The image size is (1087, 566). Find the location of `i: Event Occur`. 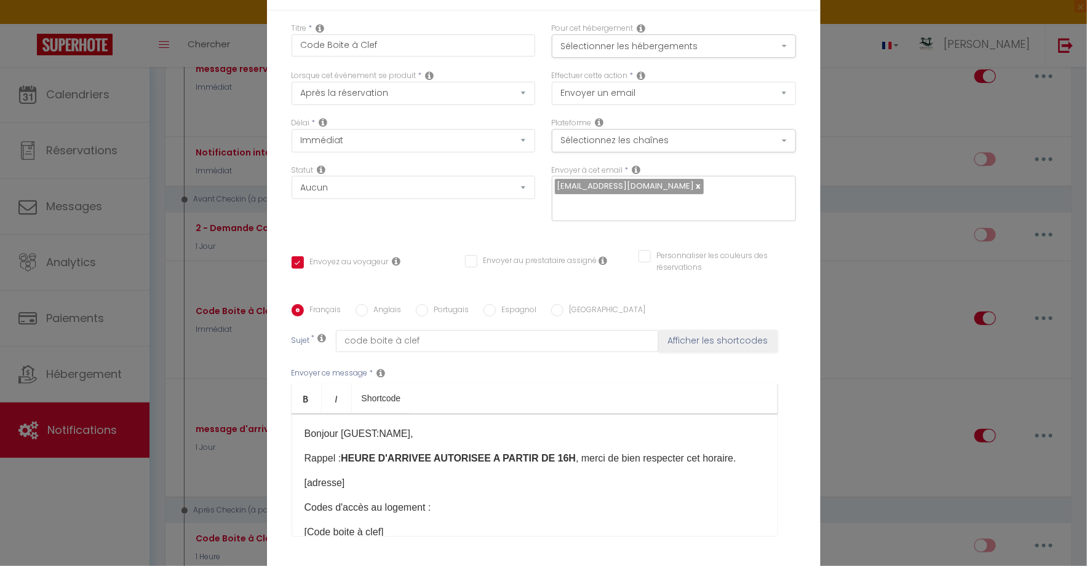

i: Event Occur is located at coordinates (430, 76).